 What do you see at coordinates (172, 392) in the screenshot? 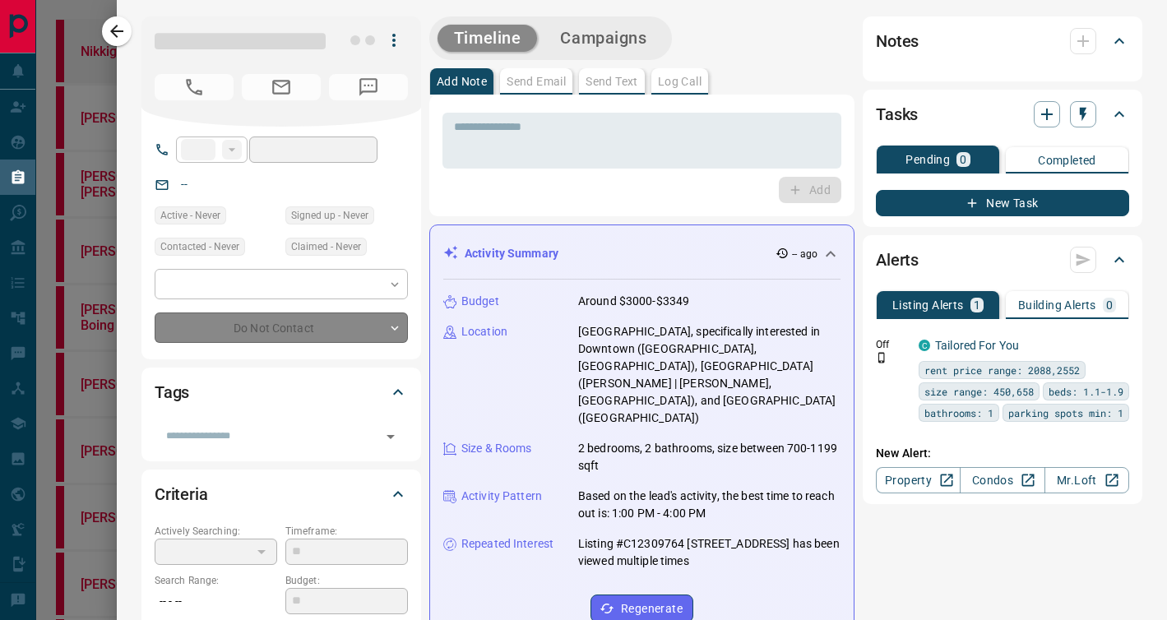
I see `h2: Tags` at bounding box center [172, 392].